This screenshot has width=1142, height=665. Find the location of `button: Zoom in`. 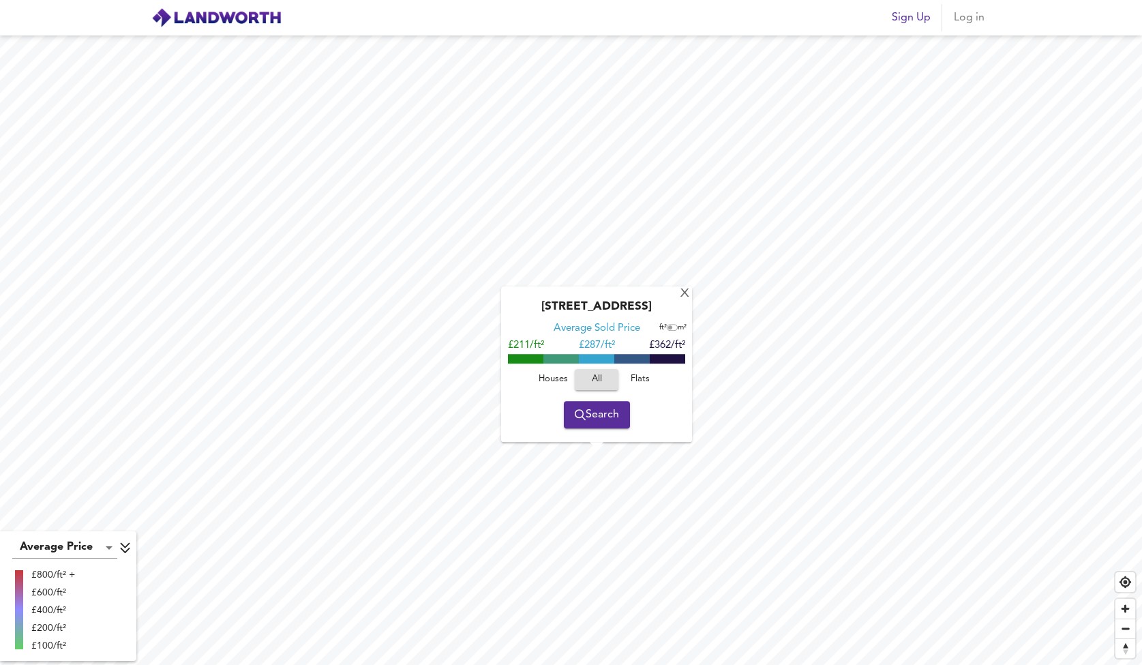

button: Zoom in is located at coordinates (1125, 608).